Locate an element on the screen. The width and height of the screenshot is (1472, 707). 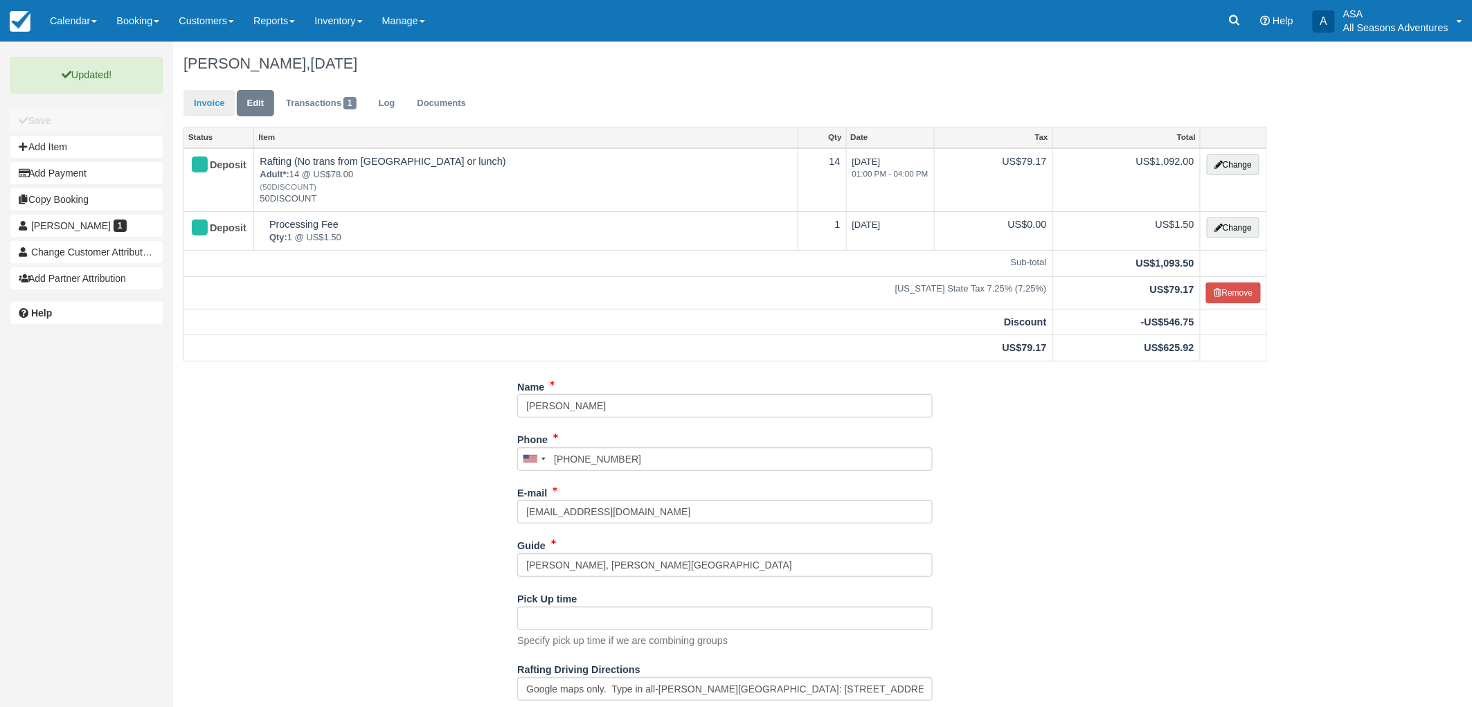
td: Processing Fee is located at coordinates (526, 231).